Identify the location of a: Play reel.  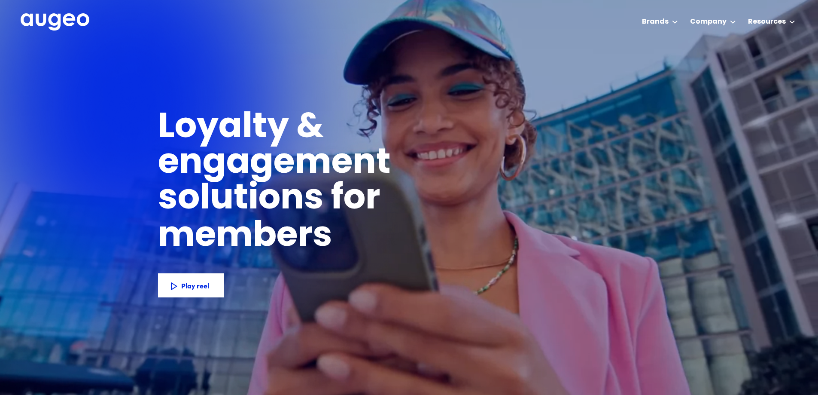
(191, 285).